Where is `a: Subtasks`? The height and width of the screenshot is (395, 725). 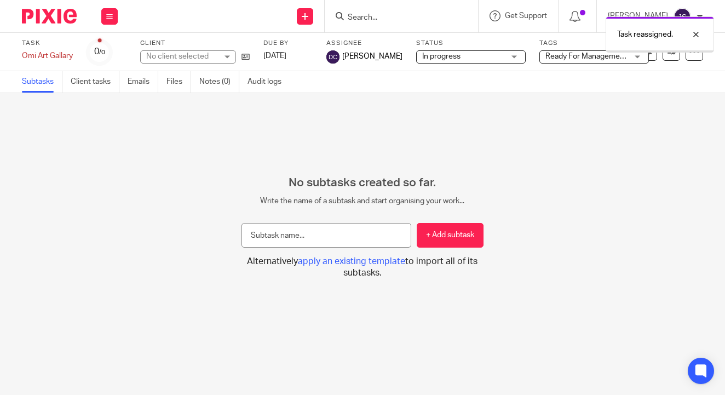 a: Subtasks is located at coordinates (42, 82).